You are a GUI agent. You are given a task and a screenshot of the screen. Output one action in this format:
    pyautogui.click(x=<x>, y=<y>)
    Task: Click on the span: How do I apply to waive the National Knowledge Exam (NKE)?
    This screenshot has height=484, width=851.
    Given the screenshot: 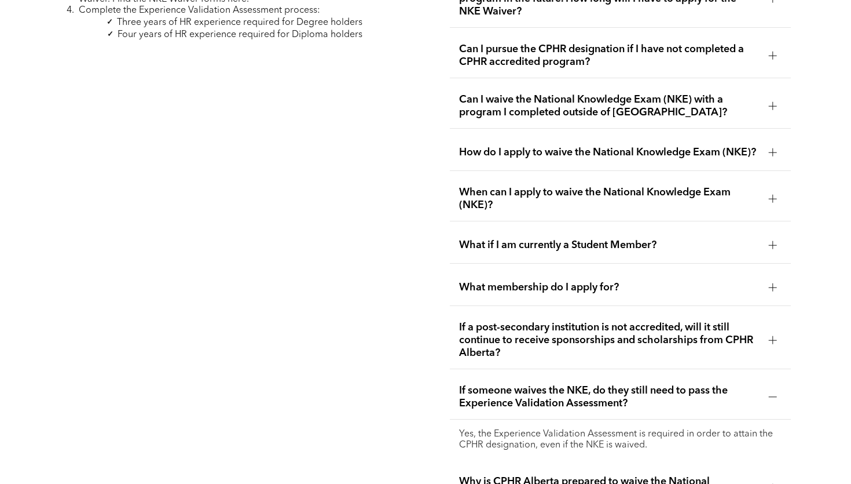 What is the action you would take?
    pyautogui.click(x=609, y=152)
    